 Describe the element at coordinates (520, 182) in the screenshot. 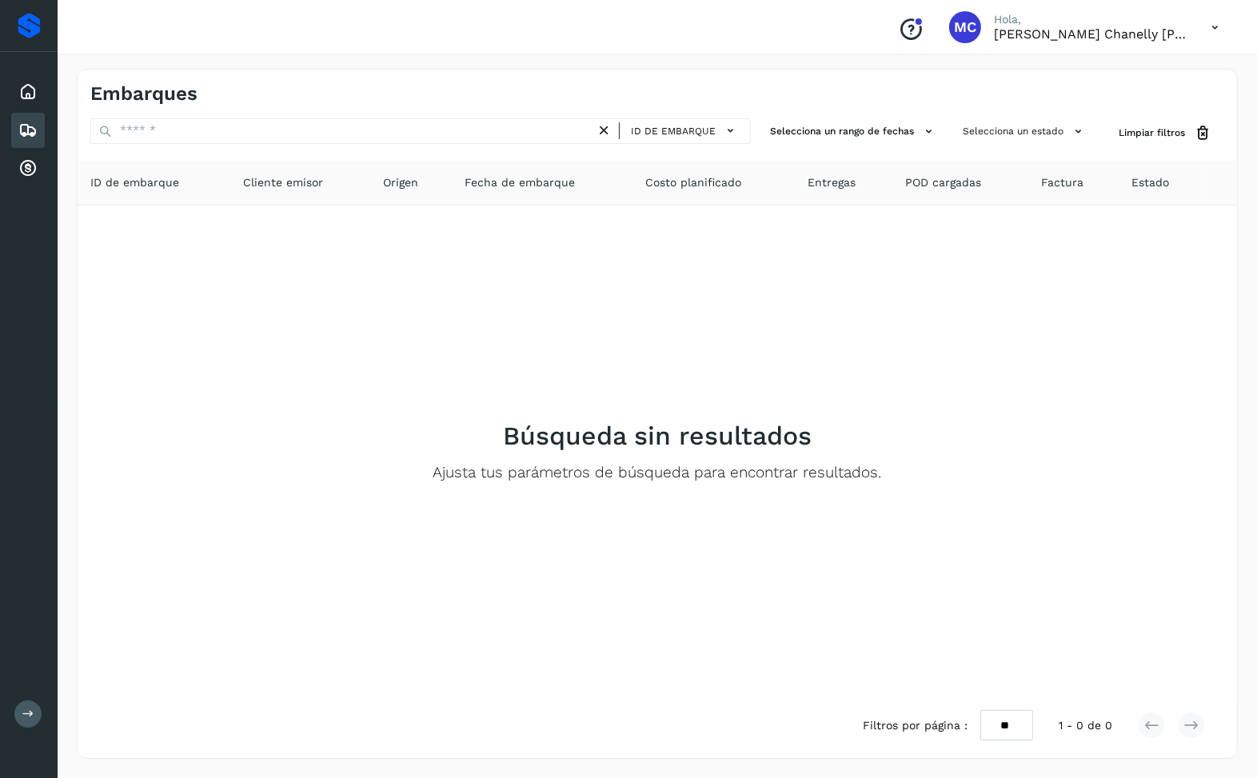

I see `span: Fecha de embarque` at that location.